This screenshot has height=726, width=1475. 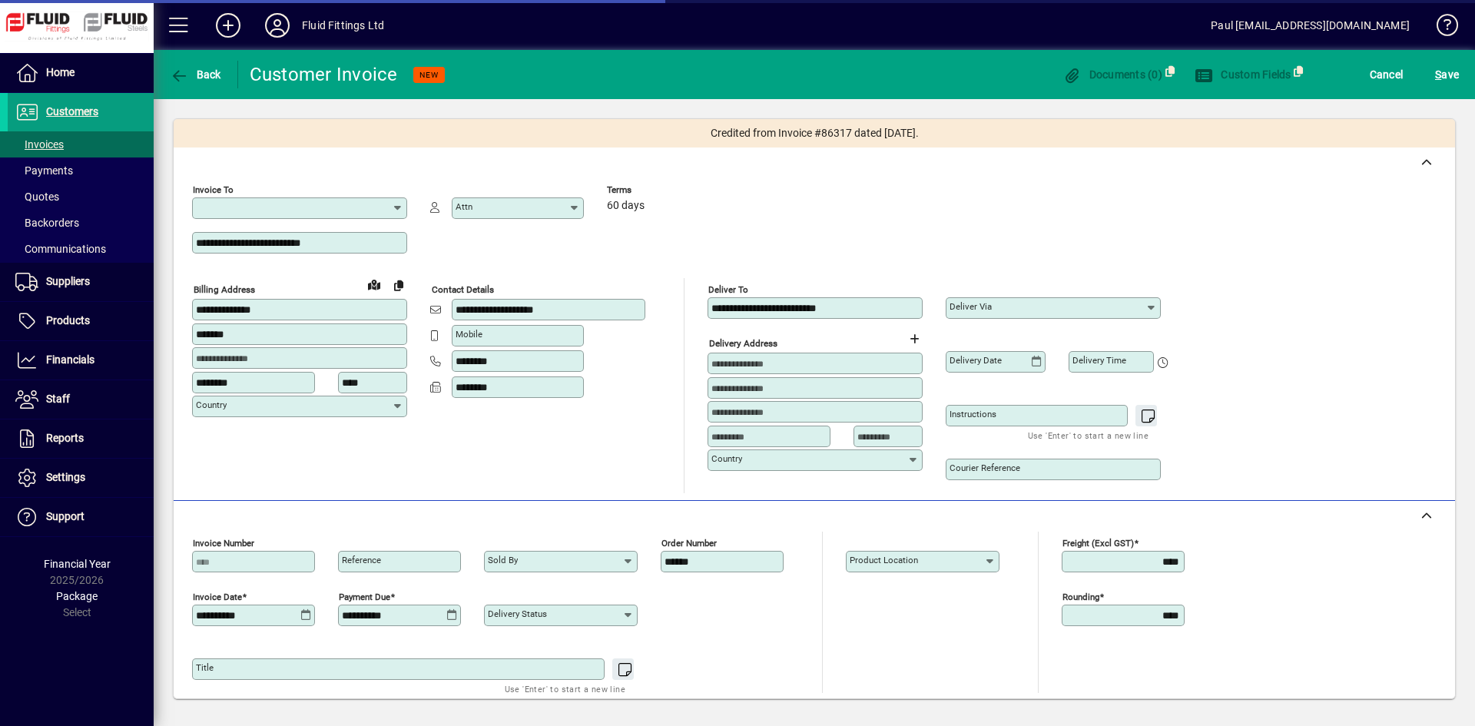 What do you see at coordinates (65, 477) in the screenshot?
I see `span: Settings` at bounding box center [65, 477].